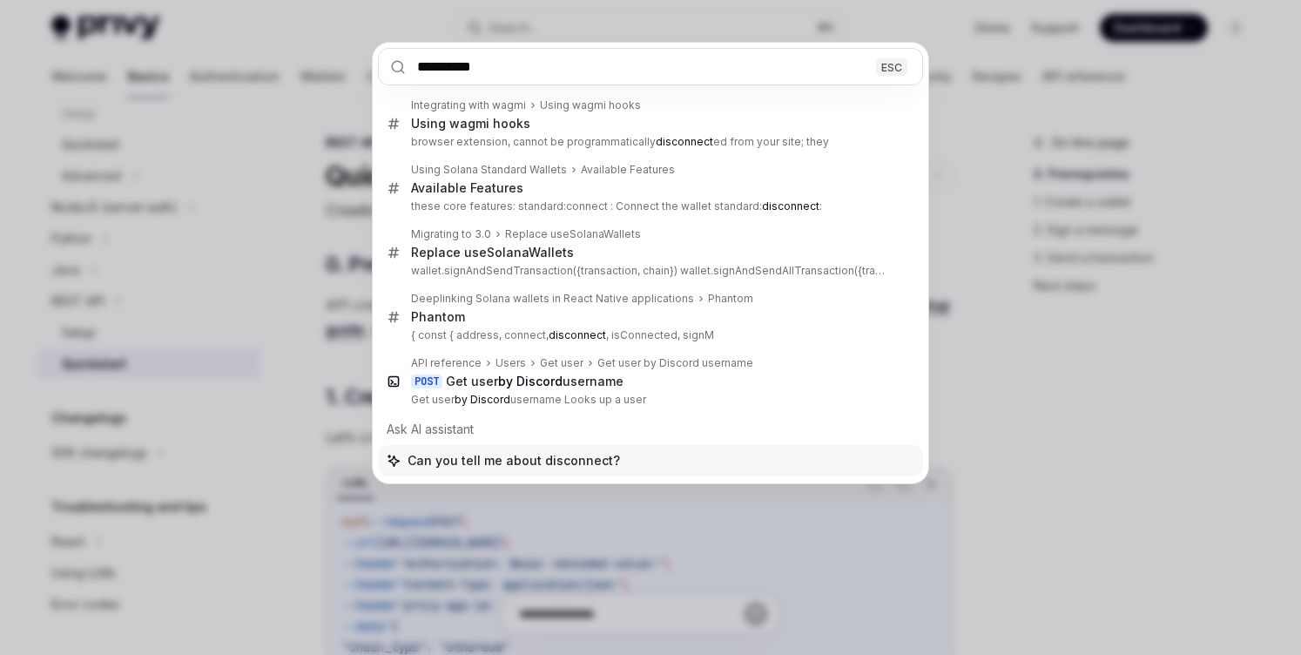 This screenshot has height=655, width=1301. I want to click on p: browser extension, cannot be programmatically ed from your site; they, so click(649, 142).